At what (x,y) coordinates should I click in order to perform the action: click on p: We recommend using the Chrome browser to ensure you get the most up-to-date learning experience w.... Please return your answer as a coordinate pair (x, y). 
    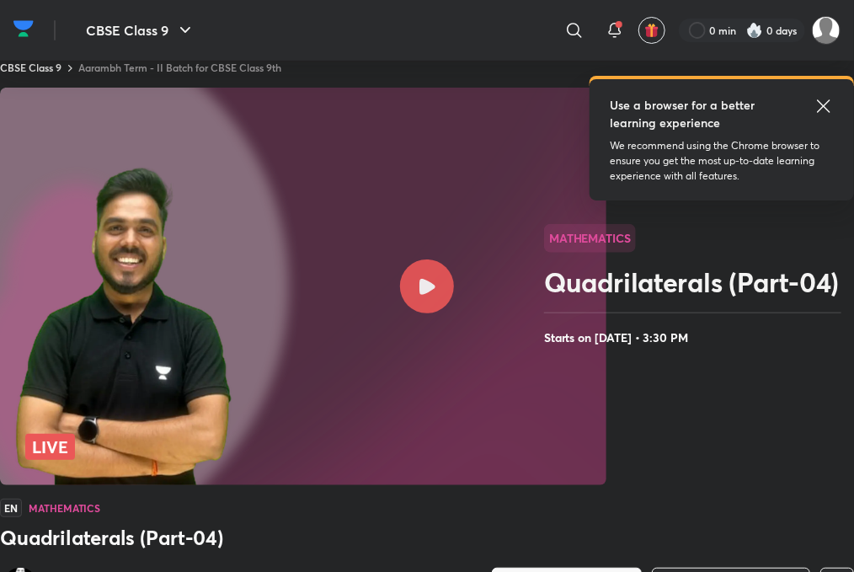
    Looking at the image, I should click on (722, 161).